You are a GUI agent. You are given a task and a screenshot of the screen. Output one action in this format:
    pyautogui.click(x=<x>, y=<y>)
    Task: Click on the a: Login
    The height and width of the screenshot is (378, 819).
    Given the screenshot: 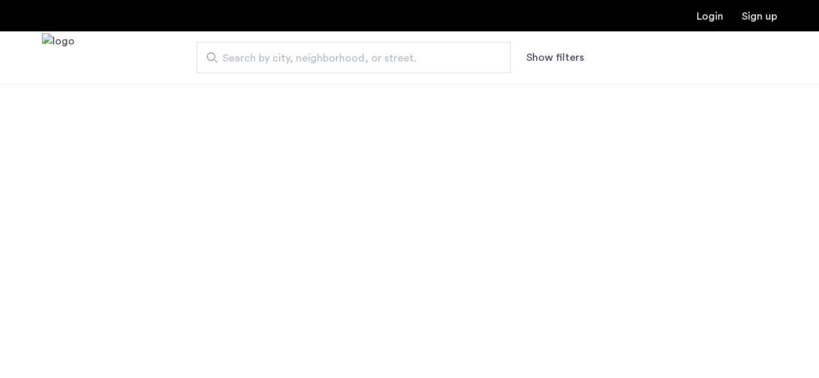 What is the action you would take?
    pyautogui.click(x=710, y=16)
    